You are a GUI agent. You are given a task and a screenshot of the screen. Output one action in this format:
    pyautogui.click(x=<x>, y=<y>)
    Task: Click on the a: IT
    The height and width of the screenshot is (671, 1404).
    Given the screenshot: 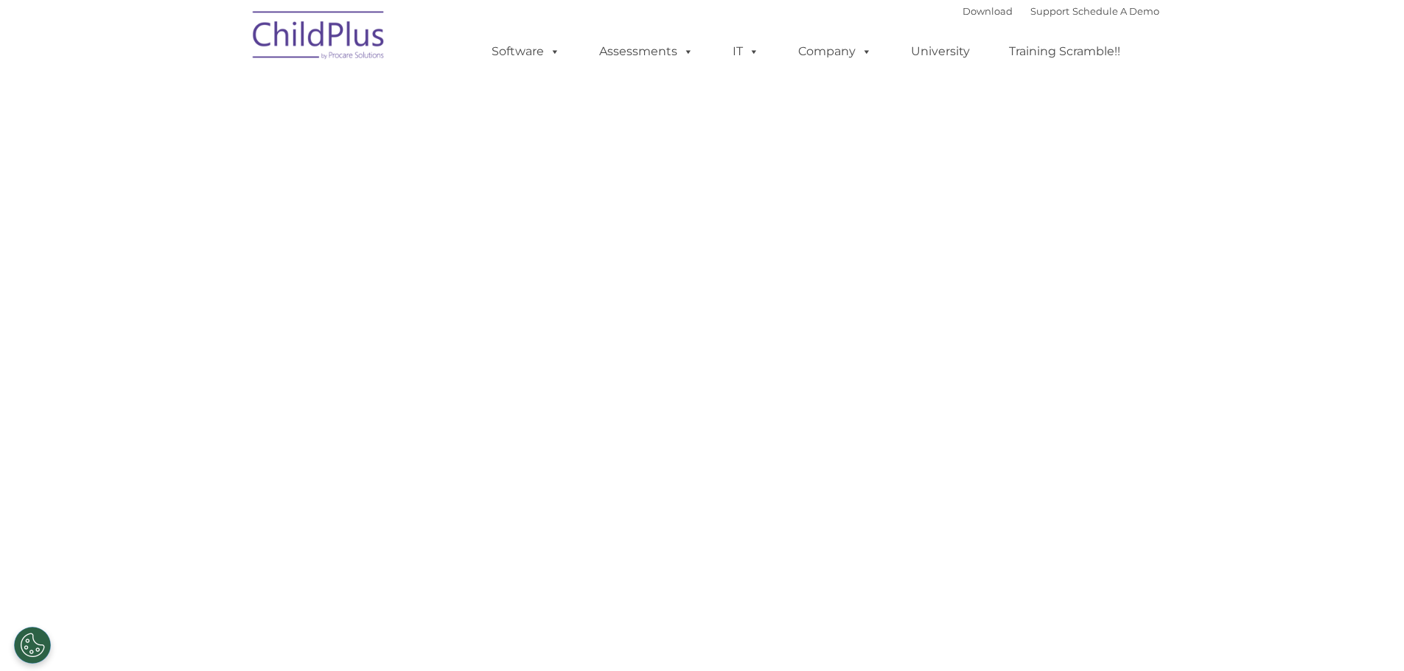 What is the action you would take?
    pyautogui.click(x=746, y=52)
    